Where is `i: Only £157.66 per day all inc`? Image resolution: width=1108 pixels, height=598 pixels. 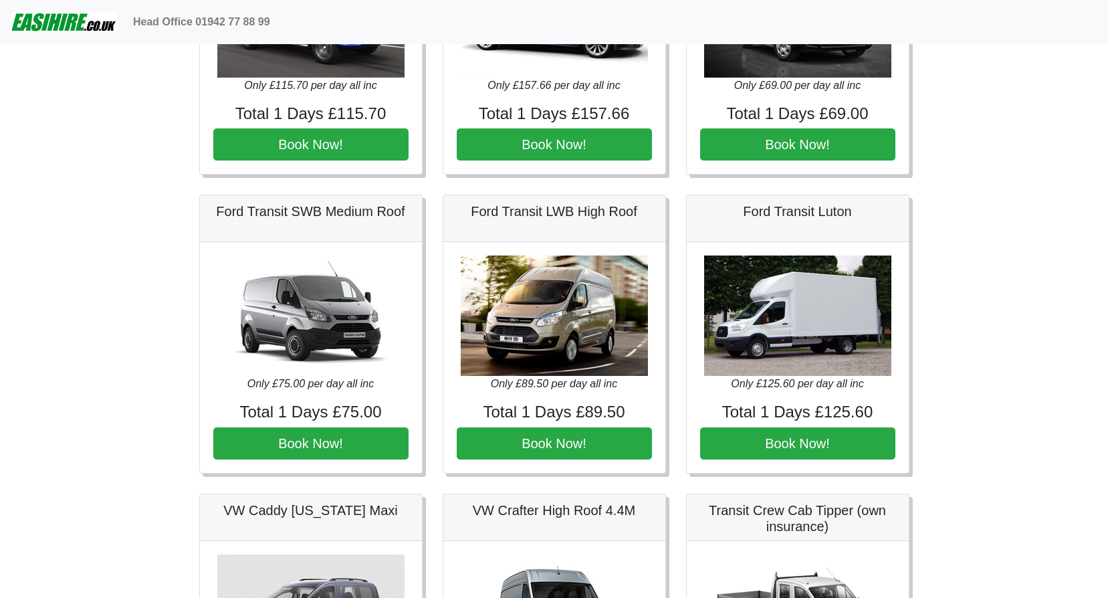
i: Only £157.66 per day all inc is located at coordinates (553, 85).